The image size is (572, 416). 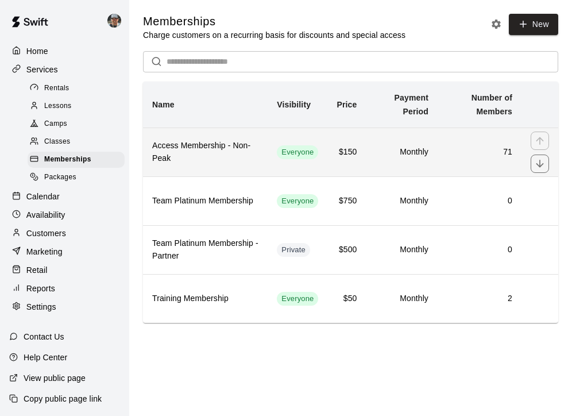 What do you see at coordinates (76, 160) in the screenshot?
I see `div: Memberships` at bounding box center [76, 160].